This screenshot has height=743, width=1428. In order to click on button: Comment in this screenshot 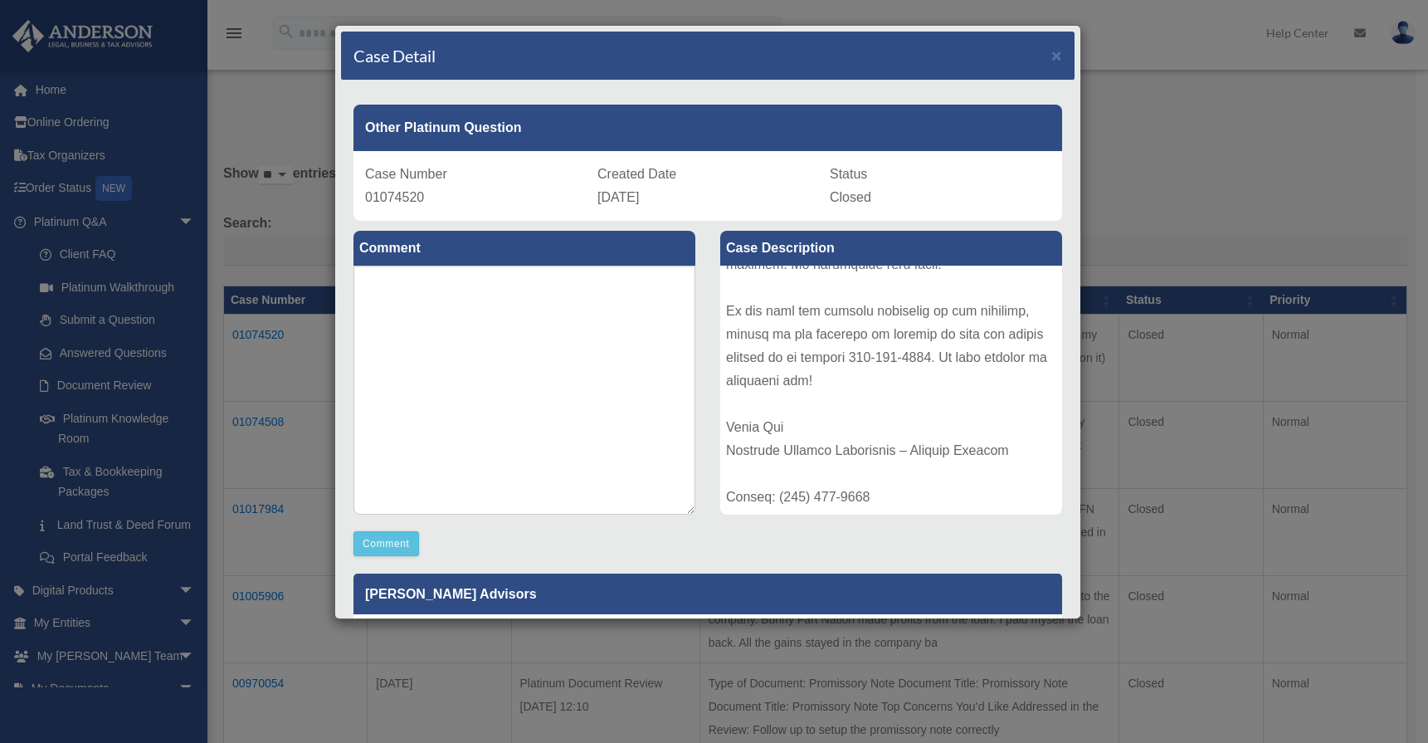, I will do `click(386, 544)`.